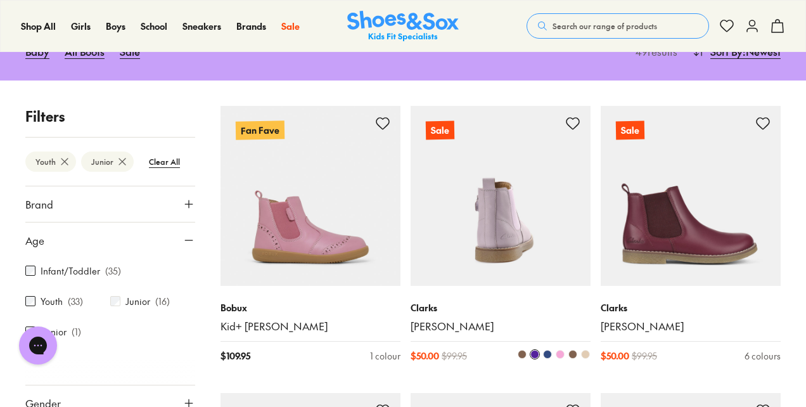 The image size is (806, 407). Describe the element at coordinates (403, 26) in the screenshot. I see `a: Shoes & Sox` at that location.